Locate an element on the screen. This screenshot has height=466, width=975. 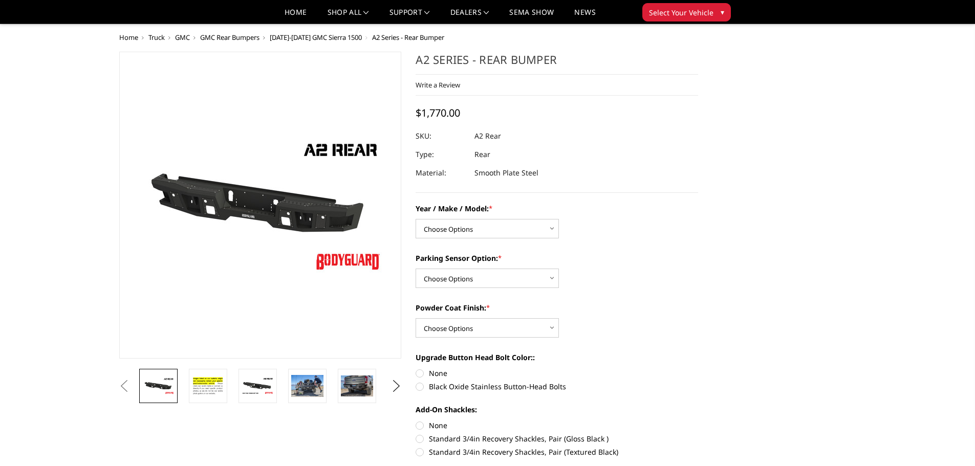
label: Year / Make / Model: is located at coordinates (557, 208).